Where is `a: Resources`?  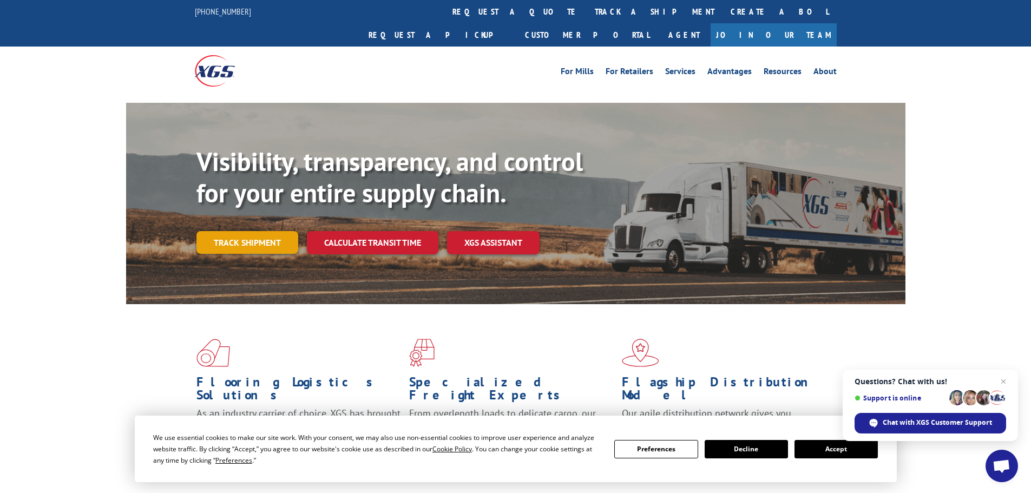
a: Resources is located at coordinates (783, 73).